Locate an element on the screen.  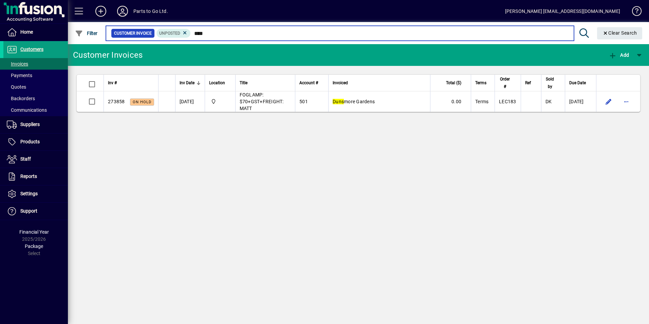
a: Products is located at coordinates (36, 142).